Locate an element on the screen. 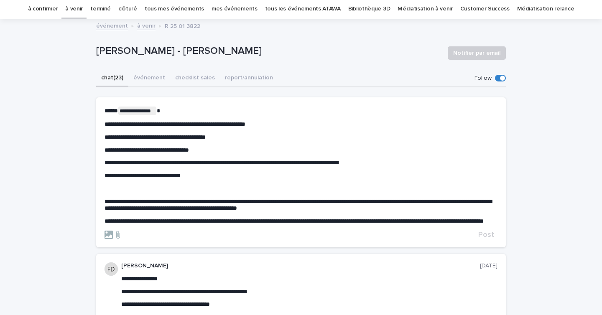 Image resolution: width=602 pixels, height=315 pixels. button: chat (23) is located at coordinates (112, 79).